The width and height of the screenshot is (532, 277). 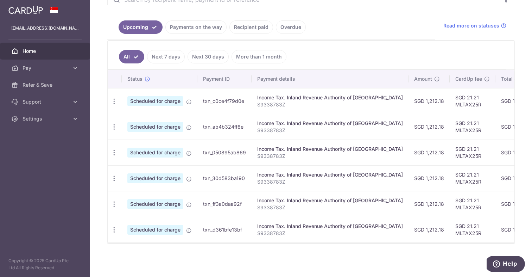 I want to click on img: CardUp, so click(x=26, y=10).